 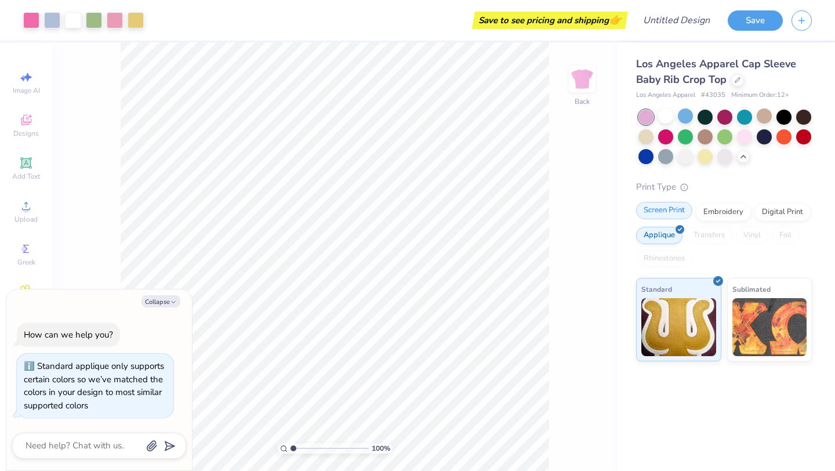 What do you see at coordinates (723, 212) in the screenshot?
I see `div: Embroidery` at bounding box center [723, 212].